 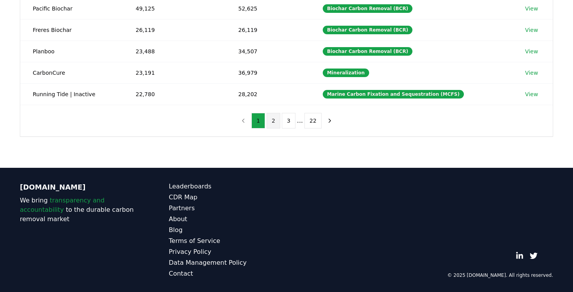 I want to click on a: LinkedIn, so click(x=520, y=256).